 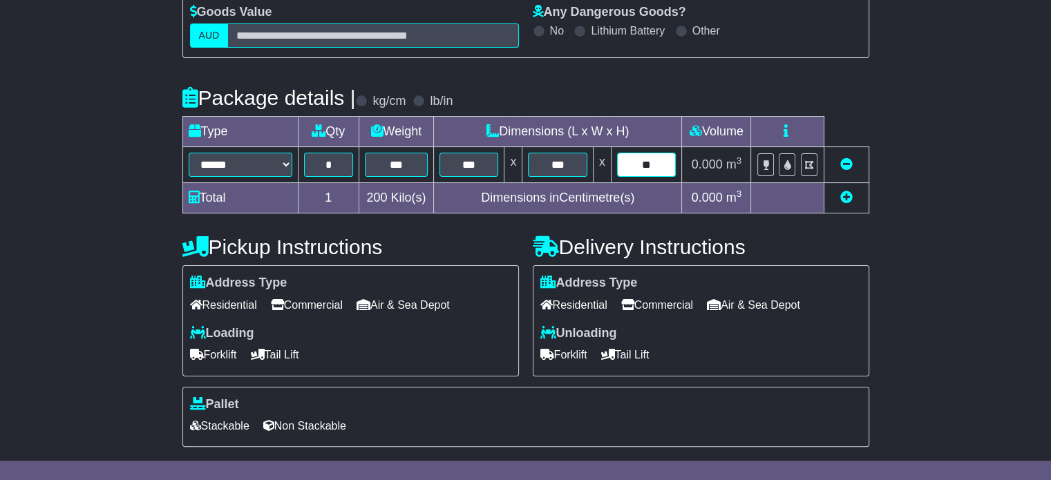 What do you see at coordinates (305, 426) in the screenshot?
I see `span: Non Stackable` at bounding box center [305, 426].